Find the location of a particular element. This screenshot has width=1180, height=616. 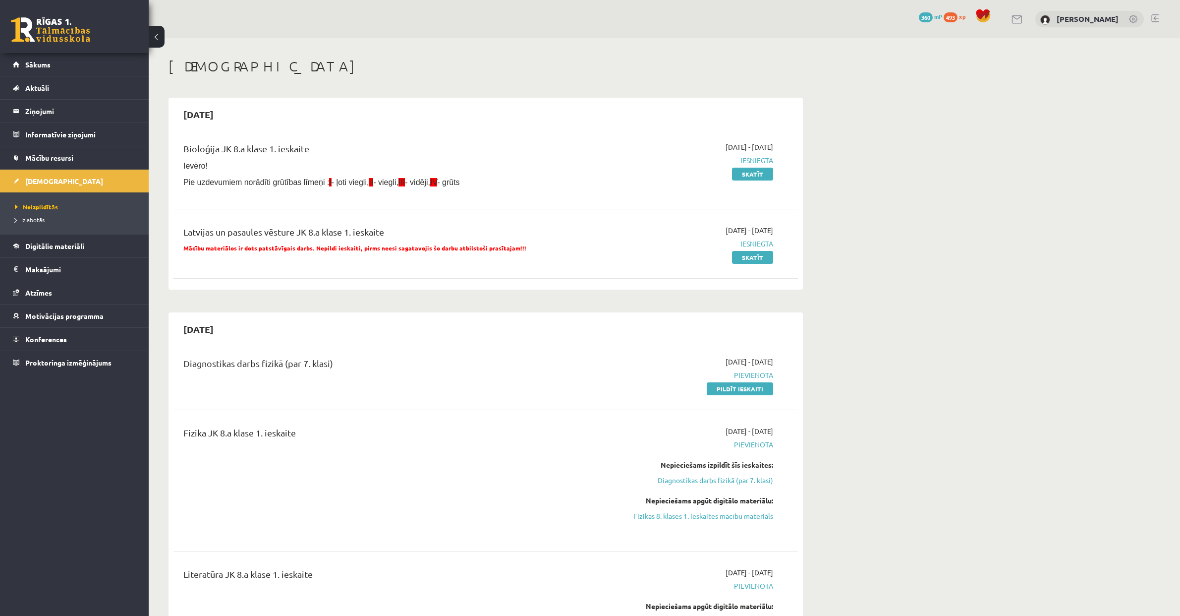

div: Diagnostikas darbs fizikā (par 7. klasi) is located at coordinates (377, 365).